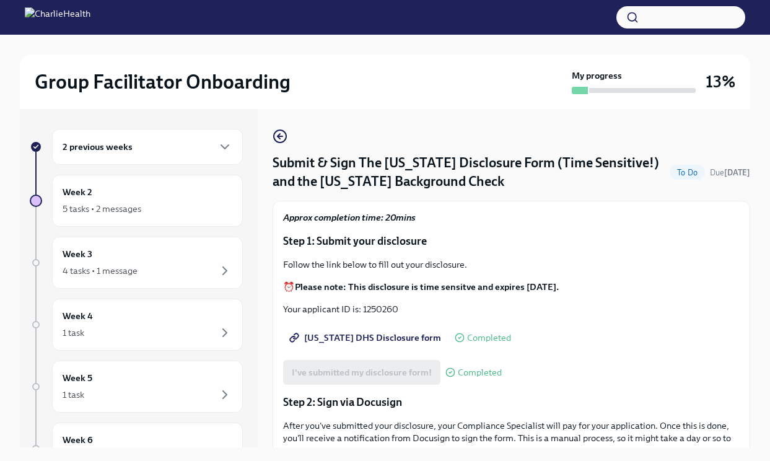  What do you see at coordinates (136, 387) in the screenshot?
I see `a: Week 51 task` at bounding box center [136, 387].